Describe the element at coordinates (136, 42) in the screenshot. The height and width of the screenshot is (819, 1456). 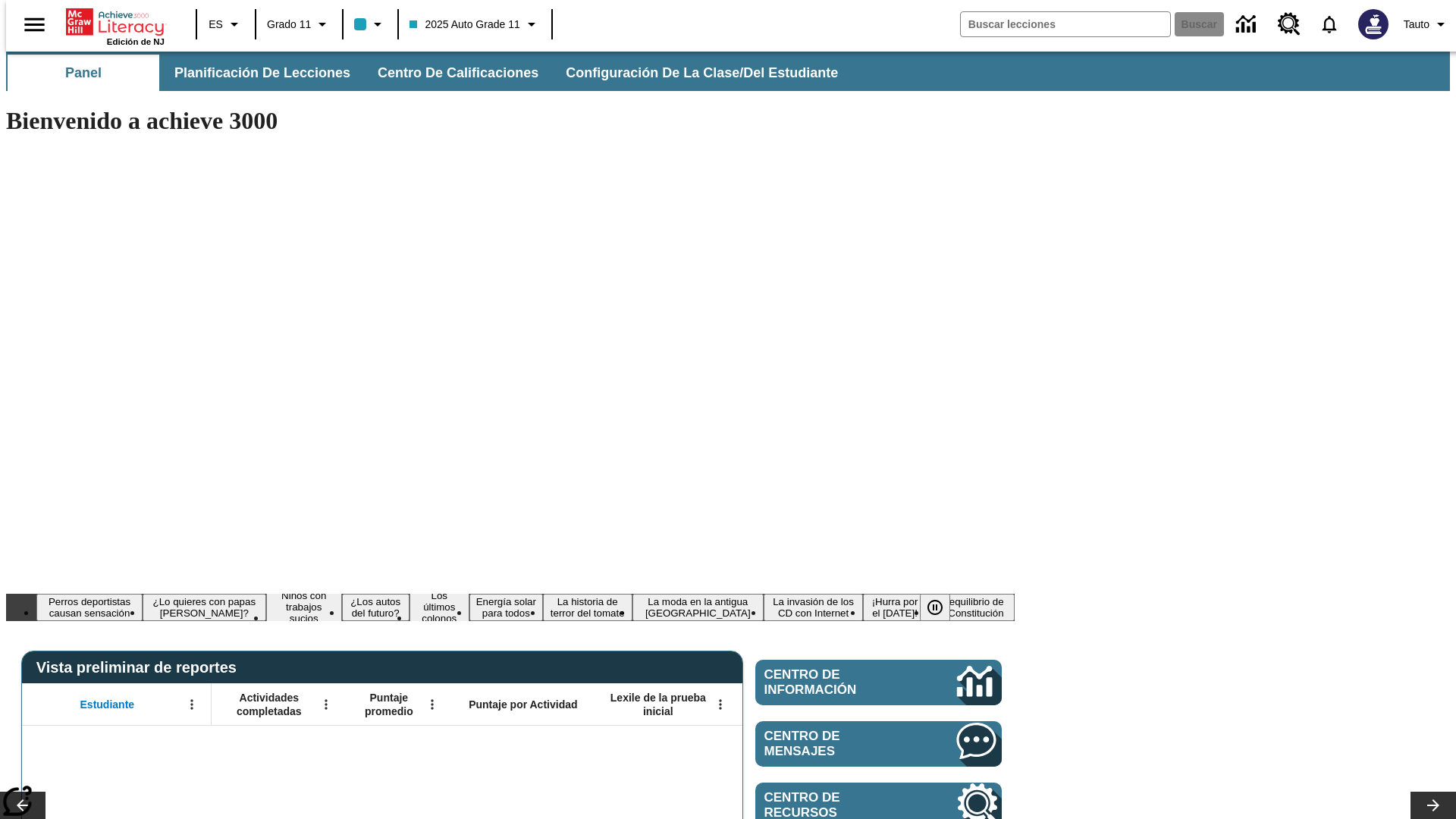
I see `span: Edición de NJ` at that location.